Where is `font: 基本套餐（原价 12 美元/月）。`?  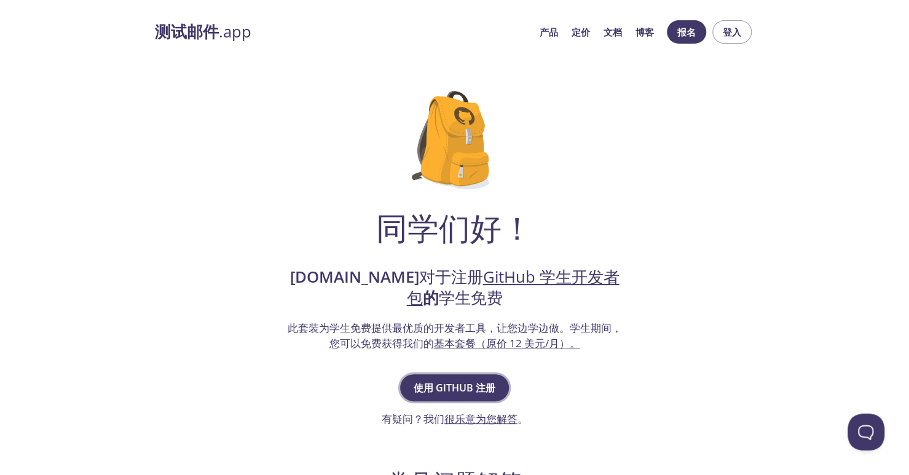 font: 基本套餐（原价 12 美元/月）。 is located at coordinates (507, 343).